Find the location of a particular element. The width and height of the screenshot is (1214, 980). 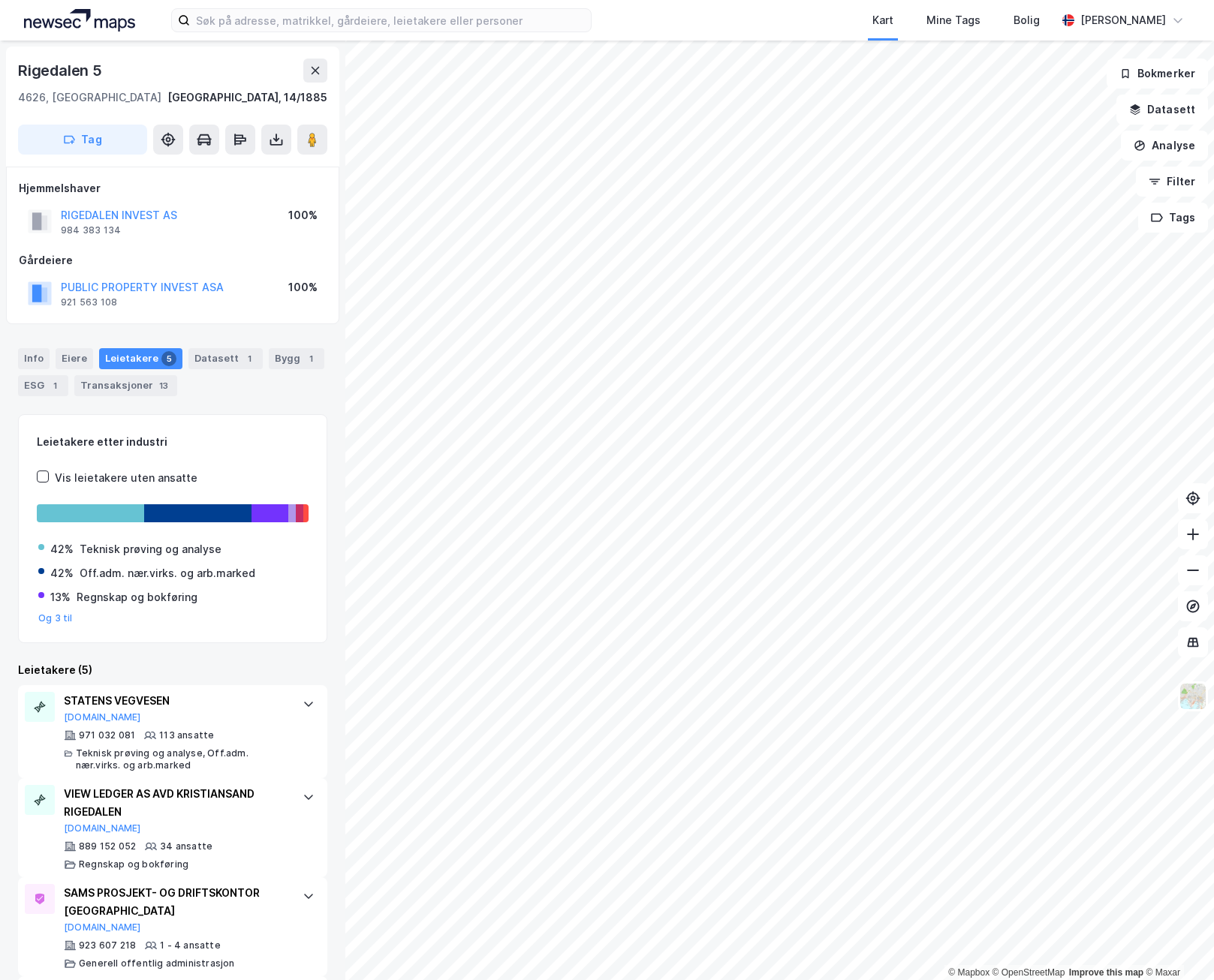

div: Hjemmelshaver is located at coordinates (172, 188).